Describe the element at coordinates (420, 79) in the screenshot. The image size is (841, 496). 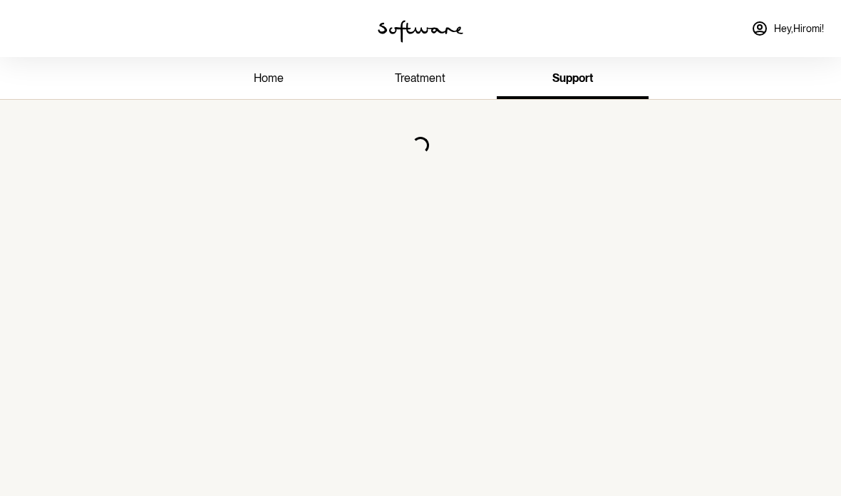
I see `a: treatment` at that location.